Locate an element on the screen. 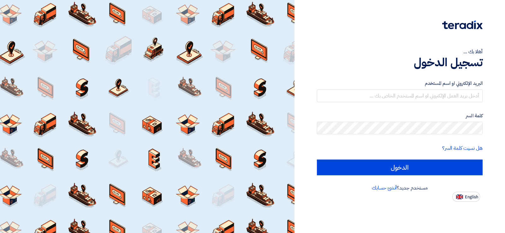  input: الدخول is located at coordinates (400, 168).